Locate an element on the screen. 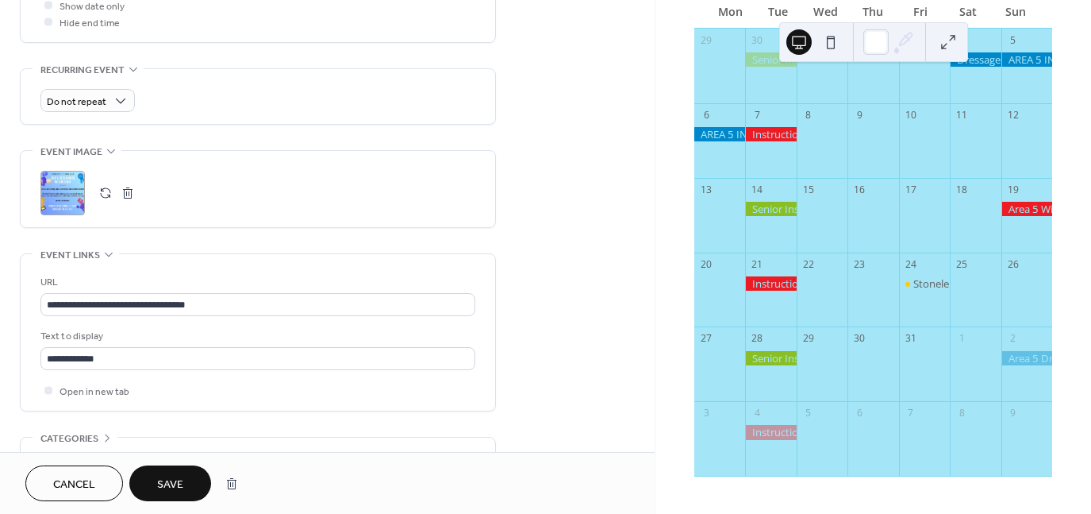  div: 17 is located at coordinates (910, 189).